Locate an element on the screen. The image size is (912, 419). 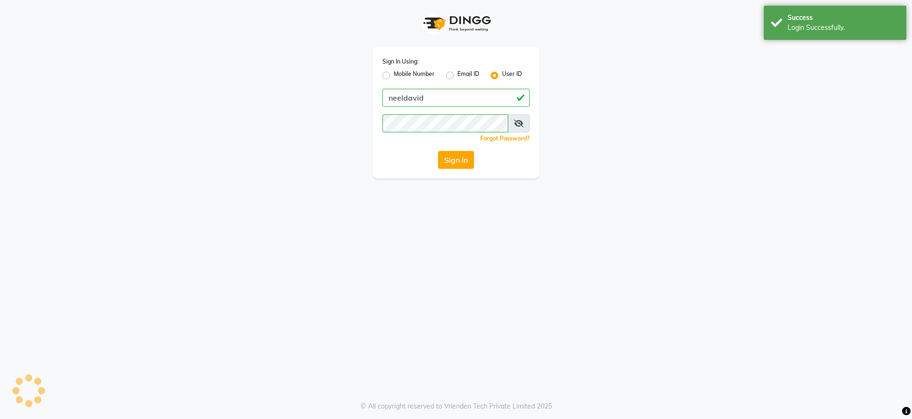
div: Success is located at coordinates (843, 18).